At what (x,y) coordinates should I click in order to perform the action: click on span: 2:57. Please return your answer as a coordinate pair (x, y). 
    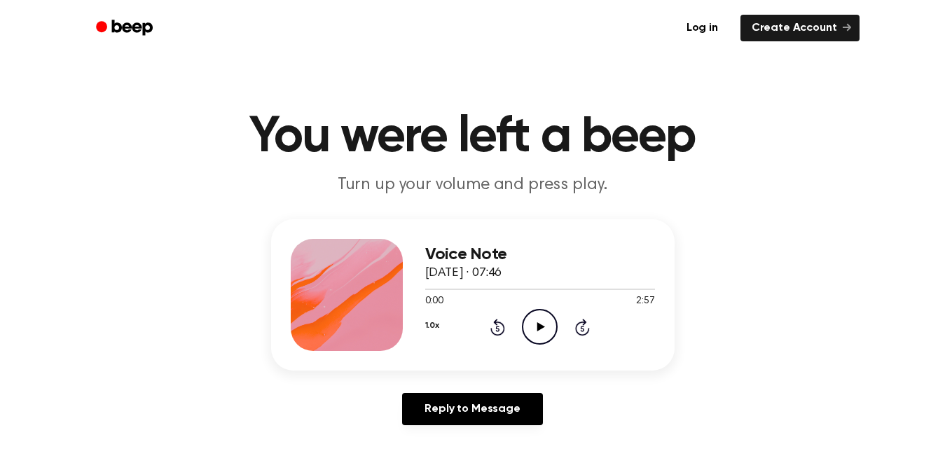
    Looking at the image, I should click on (645, 301).